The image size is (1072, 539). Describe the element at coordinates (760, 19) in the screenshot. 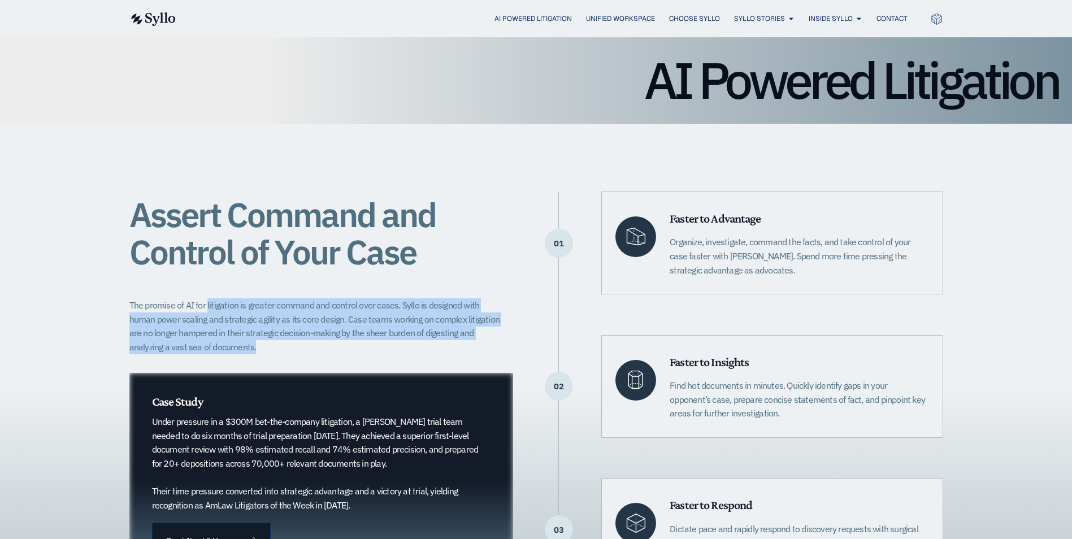

I see `span: Syllo Stories` at that location.